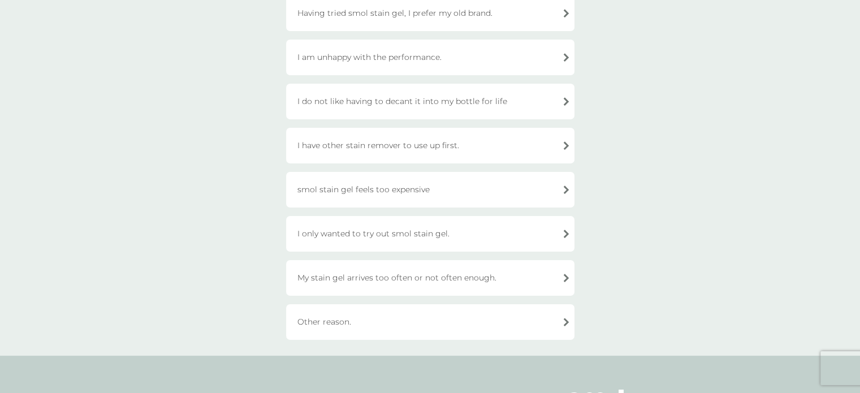 Image resolution: width=860 pixels, height=393 pixels. Describe the element at coordinates (430, 189) in the screenshot. I see `div: smol stain gel feels too expensive` at that location.